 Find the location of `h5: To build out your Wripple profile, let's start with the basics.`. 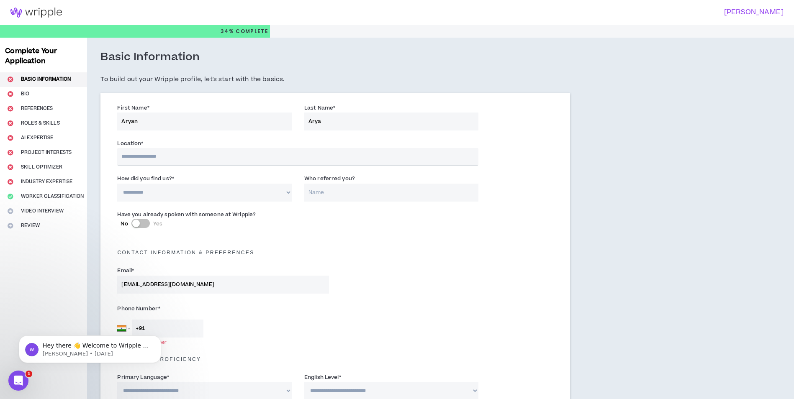

h5: To build out your Wripple profile, let's start with the basics. is located at coordinates (335, 80).